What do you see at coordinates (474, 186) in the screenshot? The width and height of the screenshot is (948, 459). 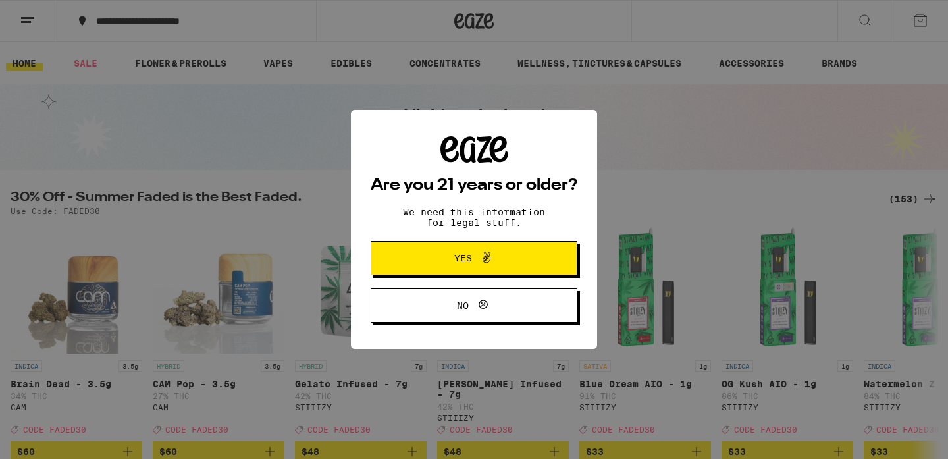 I see `h2: Are you 21 years or older?` at bounding box center [474, 186].